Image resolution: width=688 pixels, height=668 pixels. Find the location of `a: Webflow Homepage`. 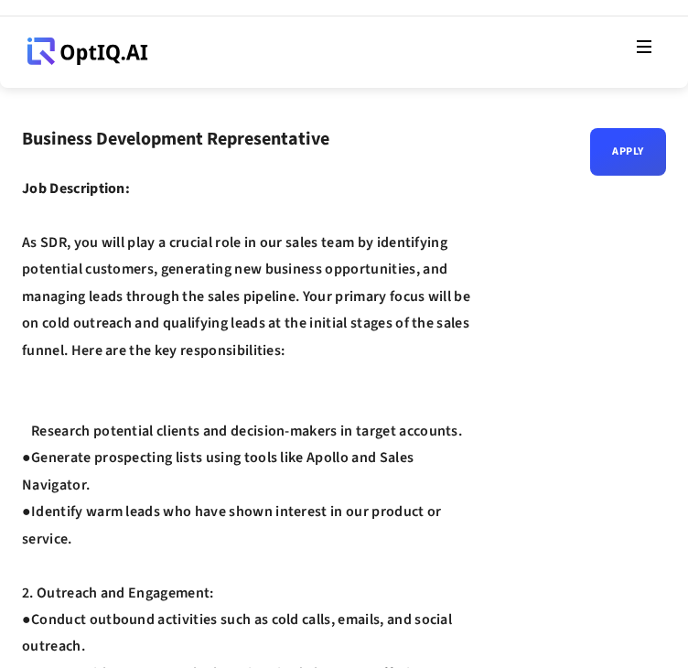

a: Webflow Homepage is located at coordinates (83, 51).